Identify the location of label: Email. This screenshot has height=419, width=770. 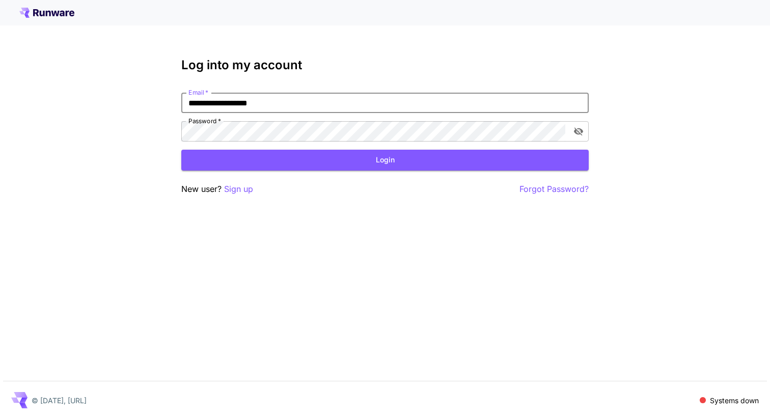
(198, 92).